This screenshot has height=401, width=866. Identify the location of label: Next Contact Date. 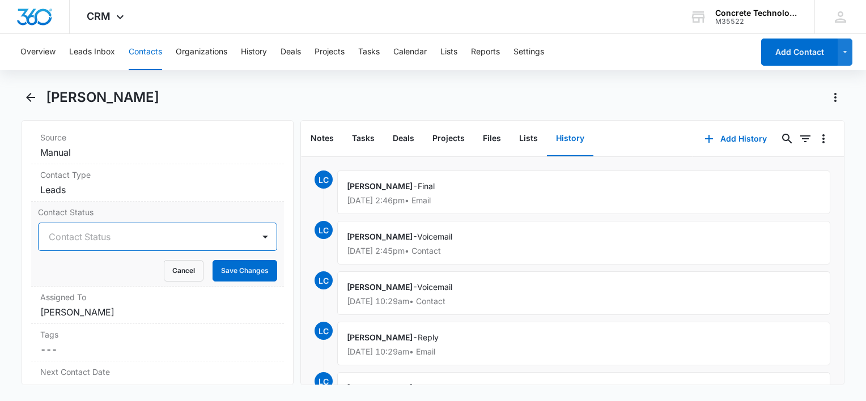
(157, 372).